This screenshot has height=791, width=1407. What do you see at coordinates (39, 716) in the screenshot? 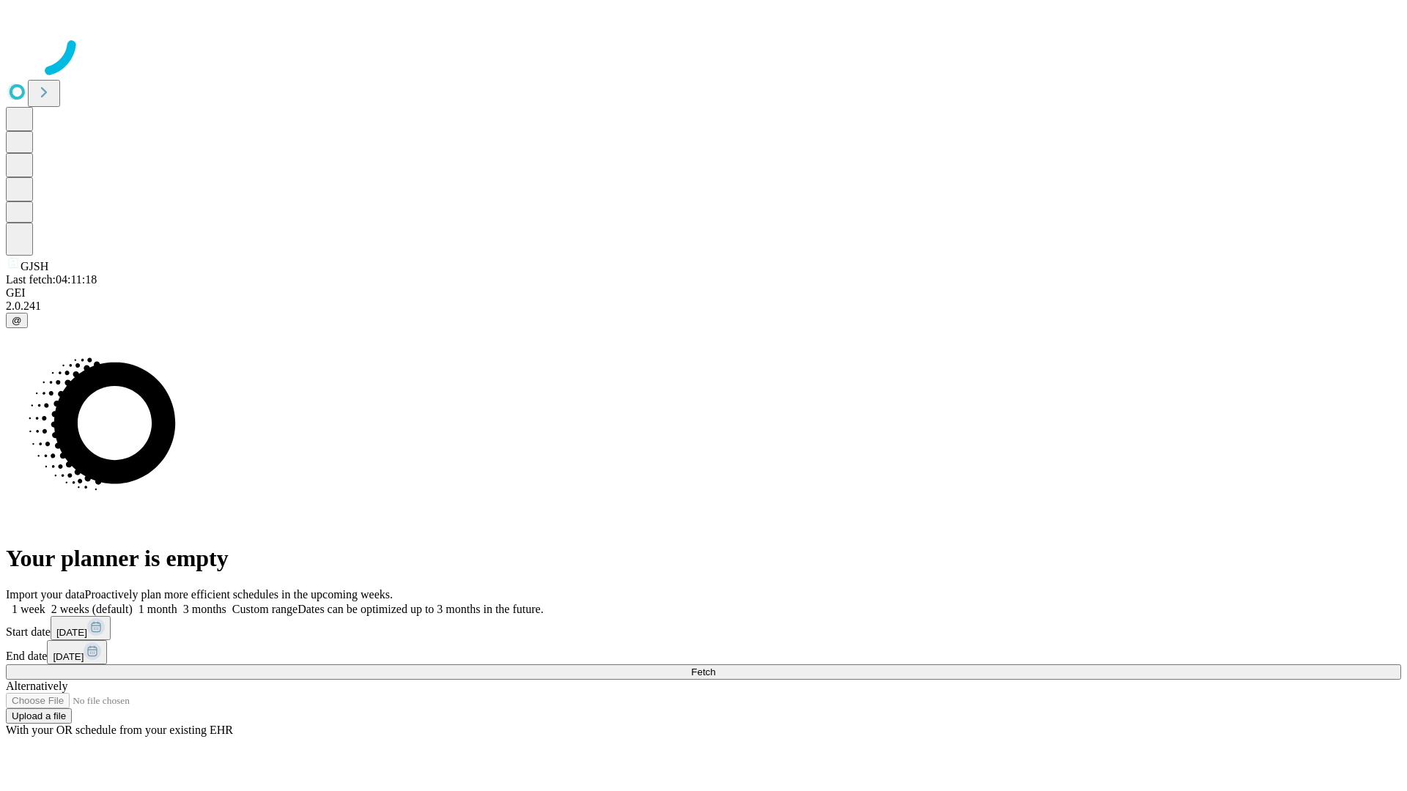
I see `button: Upload a file` at bounding box center [39, 716].